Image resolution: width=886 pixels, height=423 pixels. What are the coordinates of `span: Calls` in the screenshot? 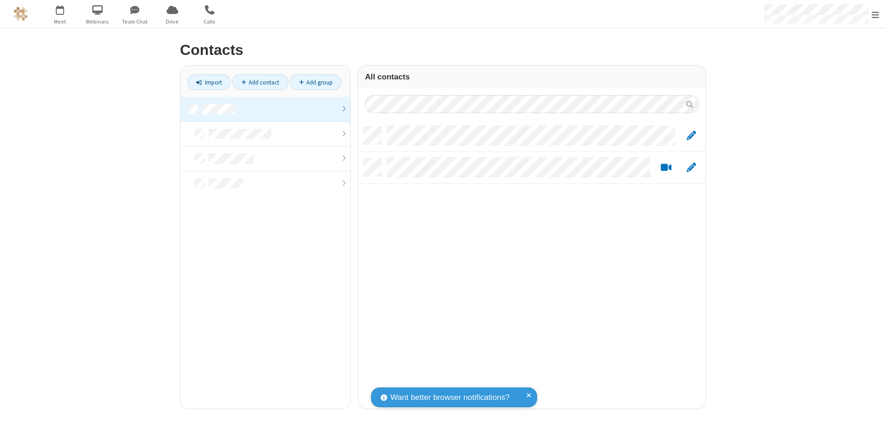 It's located at (210, 22).